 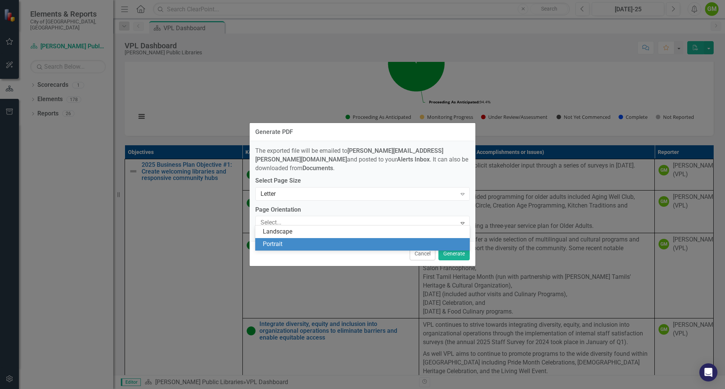 What do you see at coordinates (274, 132) in the screenshot?
I see `div: Generate PDF` at bounding box center [274, 132].